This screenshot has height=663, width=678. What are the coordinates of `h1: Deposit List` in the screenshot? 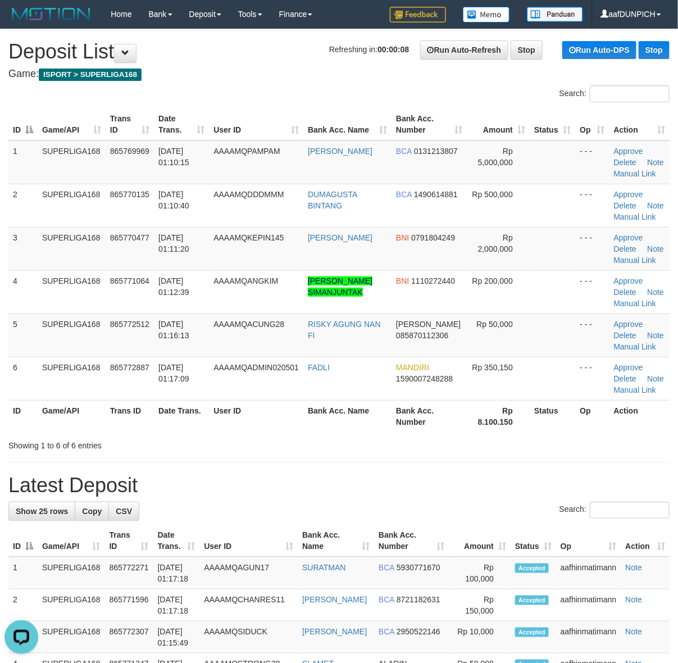 It's located at (339, 52).